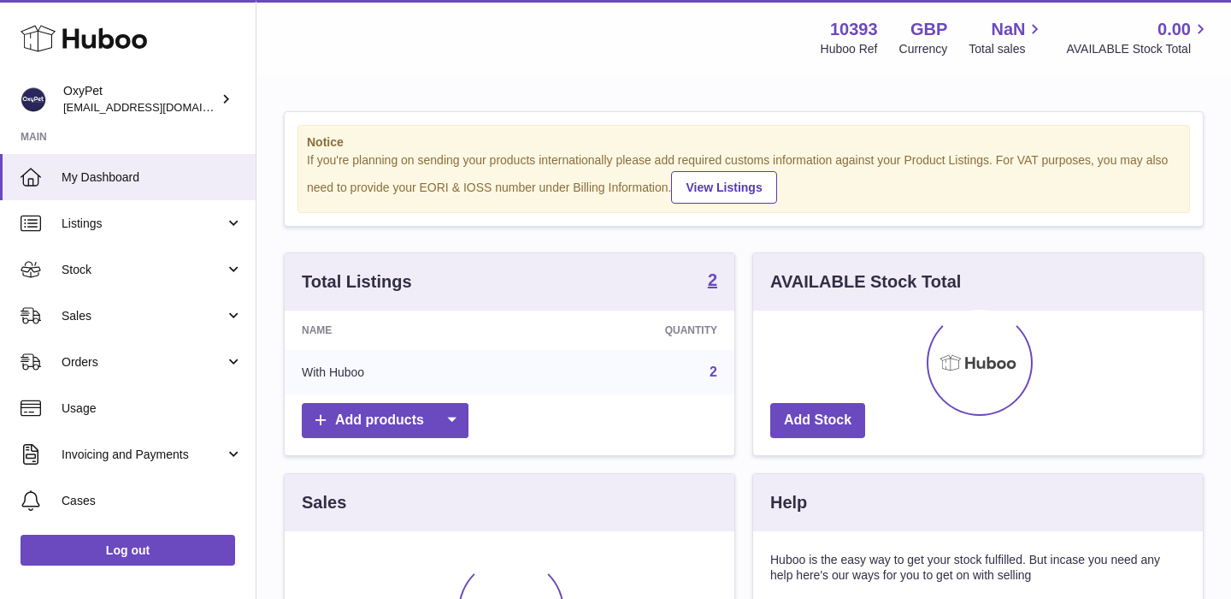  Describe the element at coordinates (403, 330) in the screenshot. I see `th: Name` at that location.